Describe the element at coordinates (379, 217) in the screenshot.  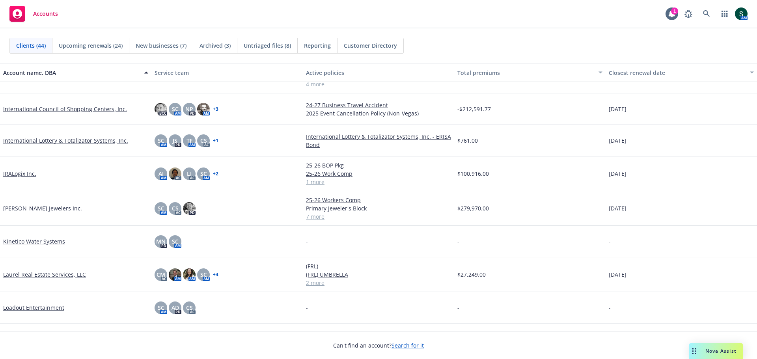
I see `a: 7 more` at that location.